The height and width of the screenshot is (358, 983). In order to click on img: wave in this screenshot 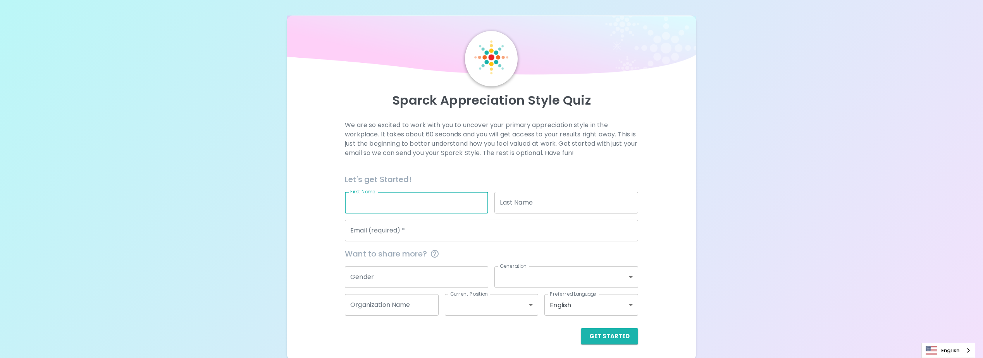, I will do `click(491, 48)`.